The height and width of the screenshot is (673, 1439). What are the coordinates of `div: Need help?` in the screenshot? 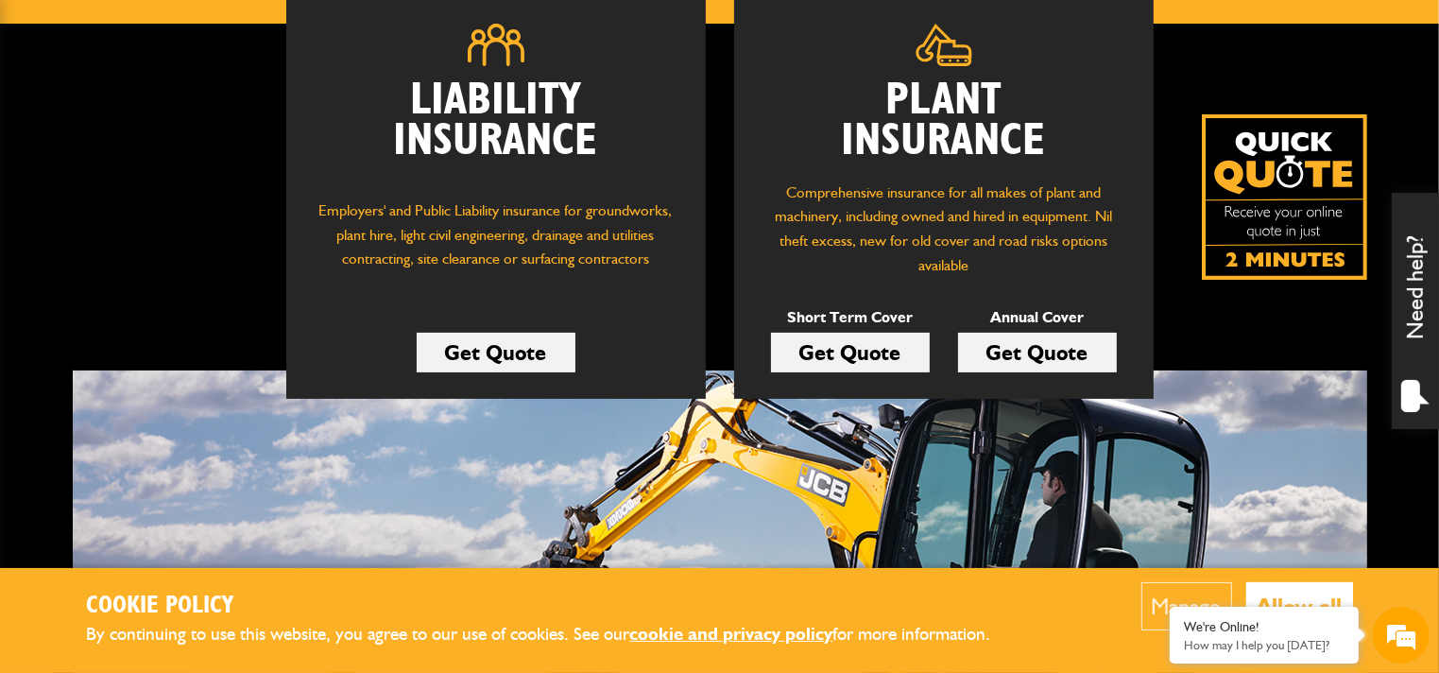 It's located at (1415, 311).